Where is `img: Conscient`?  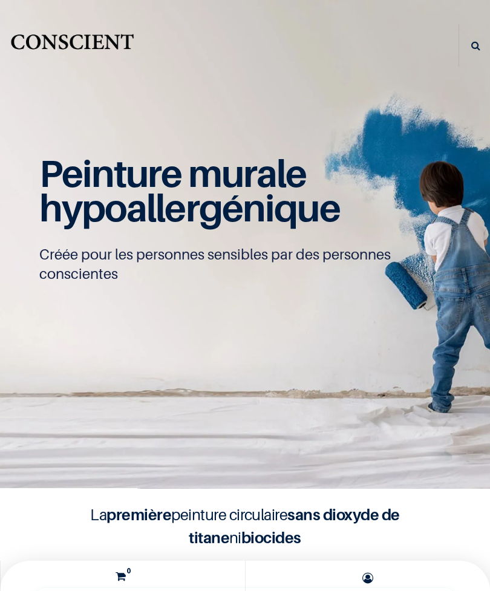
img: Conscient is located at coordinates (72, 45).